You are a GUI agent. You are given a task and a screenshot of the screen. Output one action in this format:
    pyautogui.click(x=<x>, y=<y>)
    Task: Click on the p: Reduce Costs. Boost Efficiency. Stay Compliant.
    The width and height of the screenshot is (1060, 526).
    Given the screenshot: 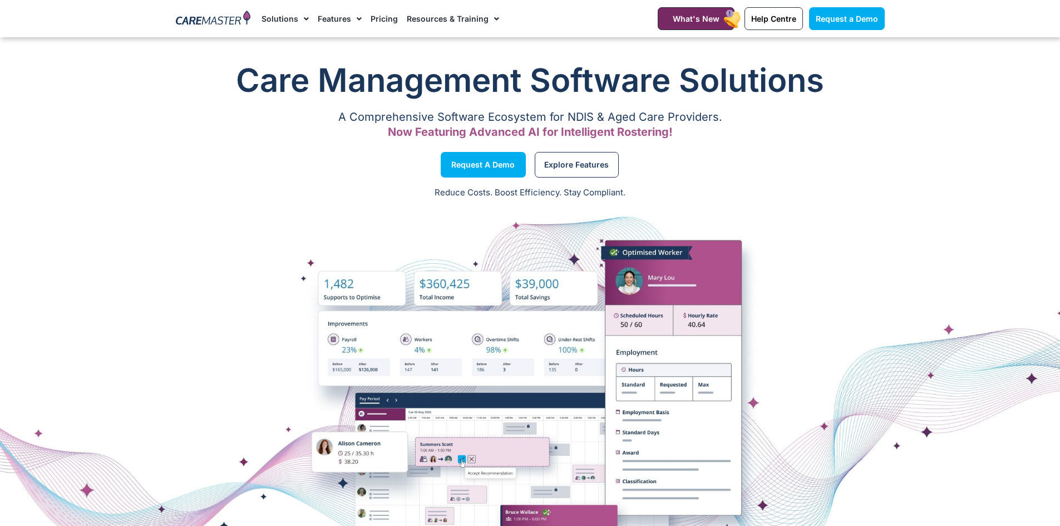 What is the action you would take?
    pyautogui.click(x=530, y=192)
    